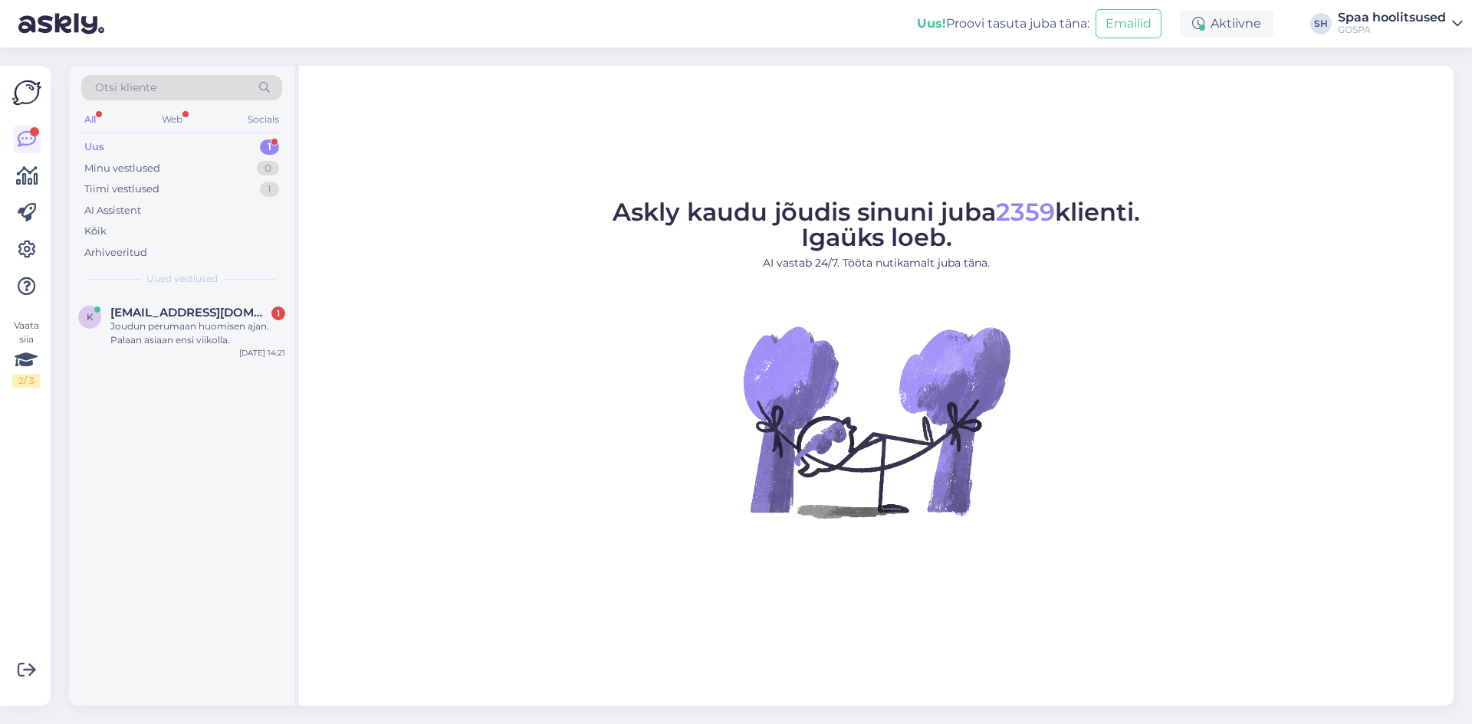  Describe the element at coordinates (126, 87) in the screenshot. I see `span: Otsi kliente` at that location.